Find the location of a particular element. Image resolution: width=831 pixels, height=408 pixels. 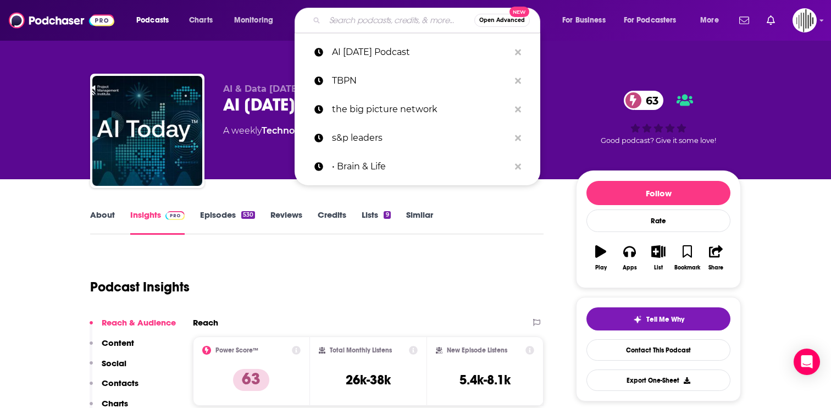

button: Show profile menu is located at coordinates (804, 20).